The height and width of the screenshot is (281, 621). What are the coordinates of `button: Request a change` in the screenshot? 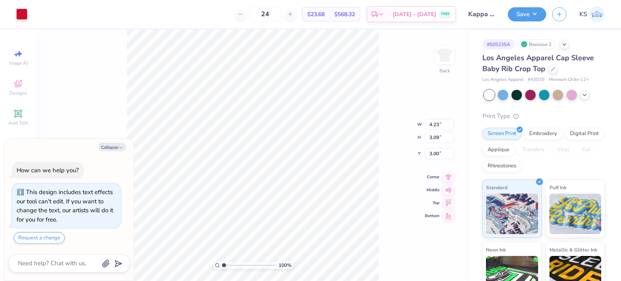 It's located at (39, 238).